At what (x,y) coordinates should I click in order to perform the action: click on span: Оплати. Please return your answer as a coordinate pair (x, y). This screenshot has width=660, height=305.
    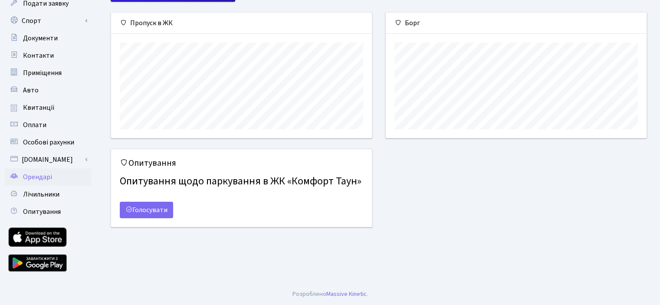
    Looking at the image, I should click on (35, 125).